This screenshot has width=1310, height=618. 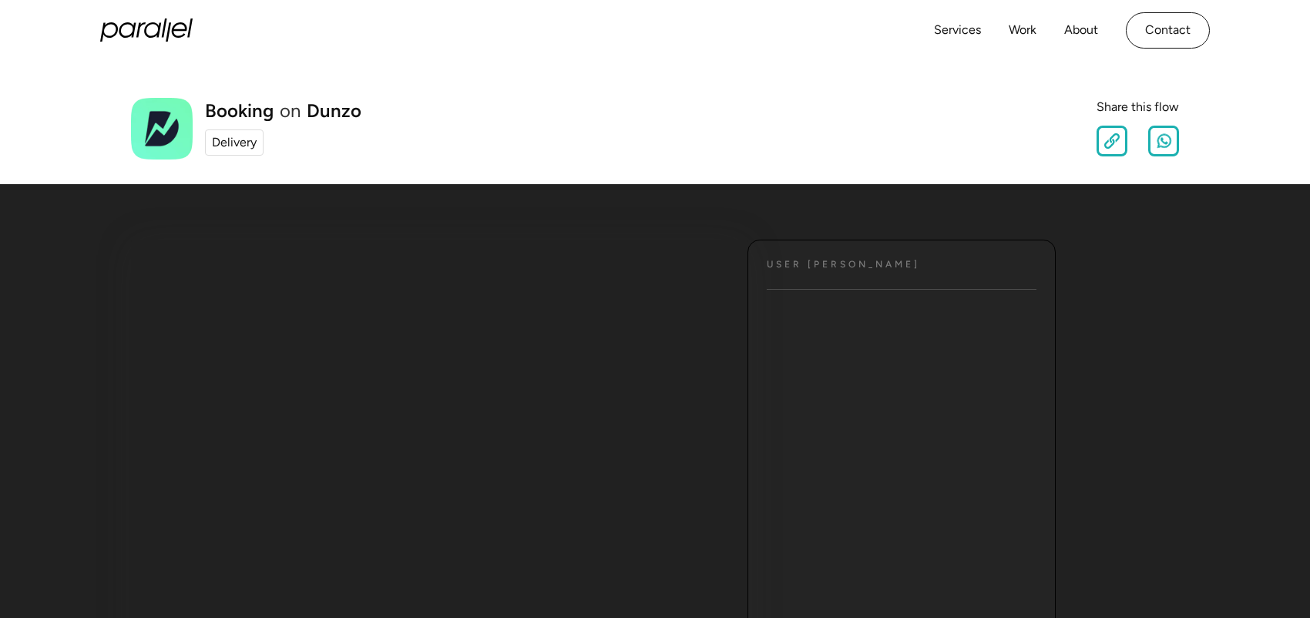 What do you see at coordinates (290, 111) in the screenshot?
I see `div: on` at bounding box center [290, 111].